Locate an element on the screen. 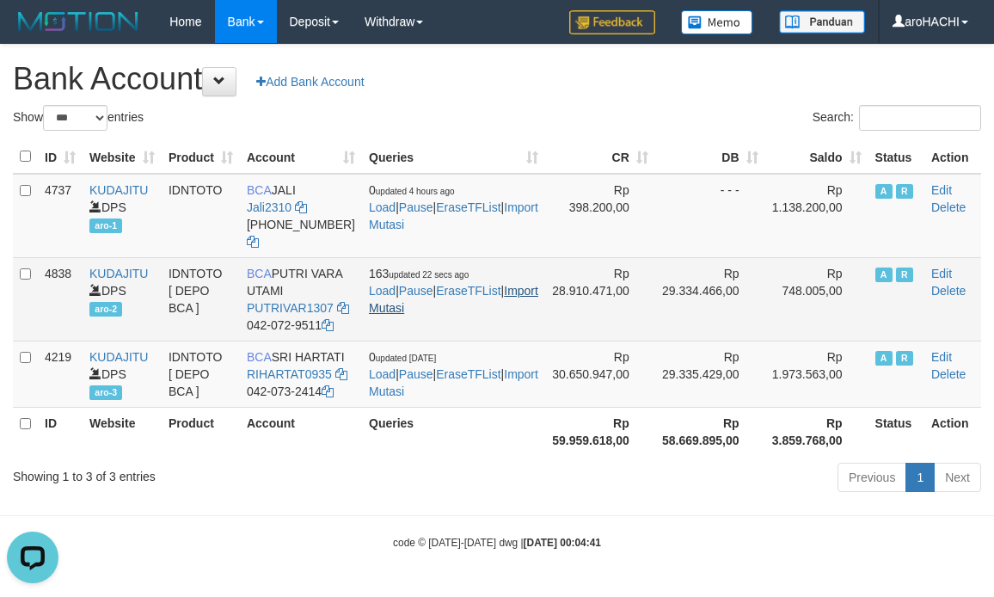  a: Copy 0420729511 to clipboard is located at coordinates (328, 325).